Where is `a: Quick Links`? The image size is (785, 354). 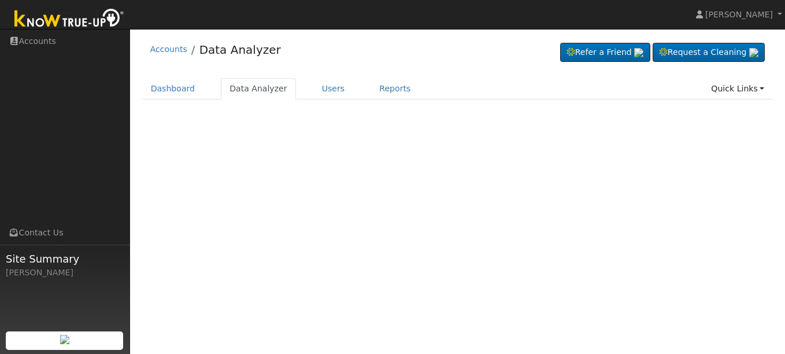 a: Quick Links is located at coordinates (737, 88).